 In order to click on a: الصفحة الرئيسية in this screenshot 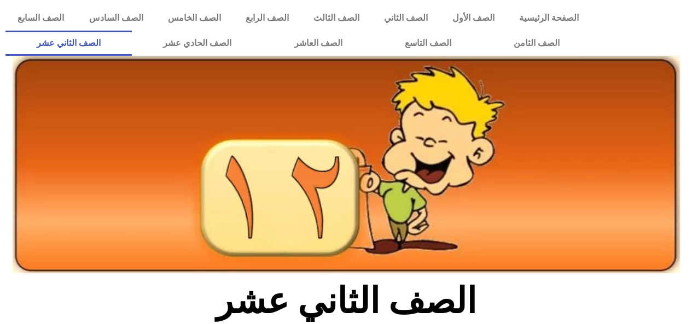, I will do `click(549, 18)`.